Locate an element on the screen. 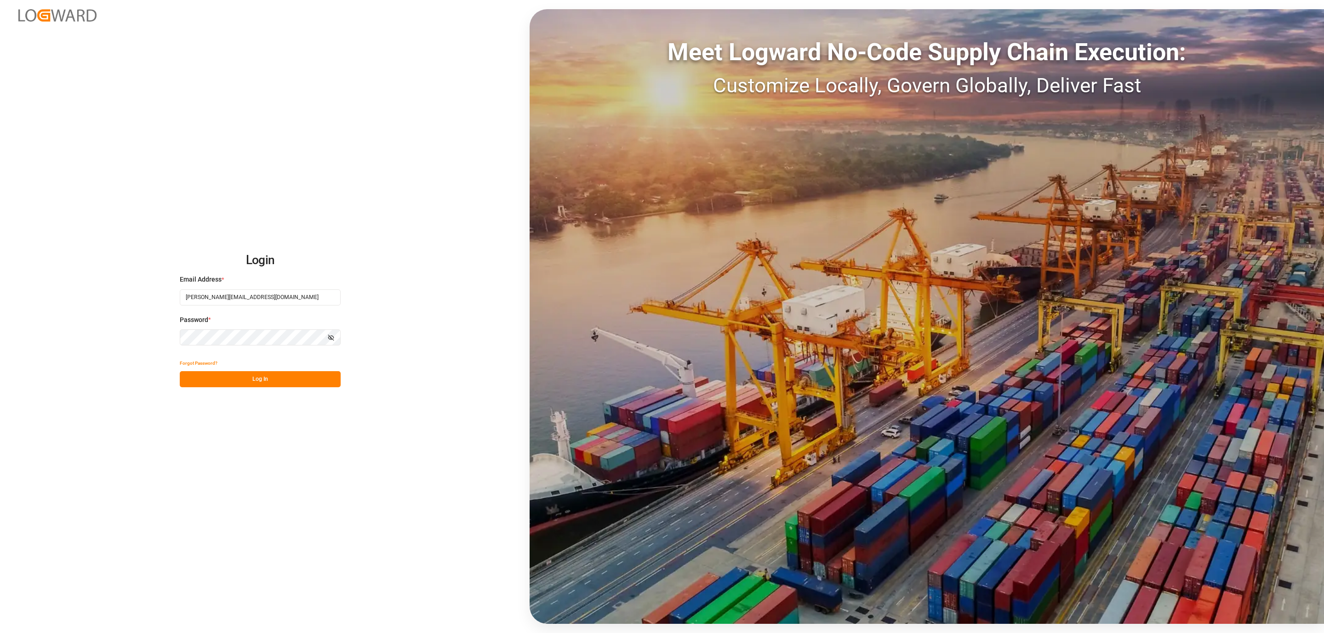 The image size is (1324, 633). button: Log In is located at coordinates (260, 379).